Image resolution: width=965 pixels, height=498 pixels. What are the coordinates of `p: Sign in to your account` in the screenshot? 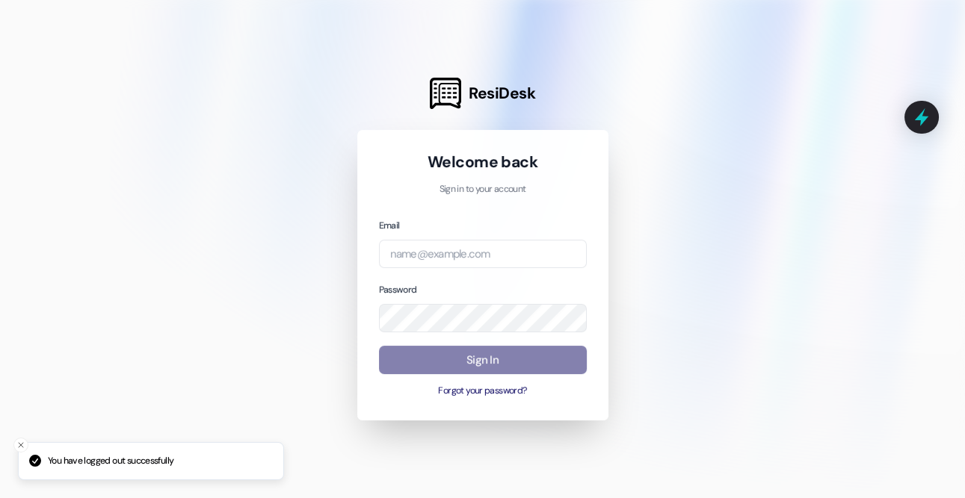 It's located at (483, 190).